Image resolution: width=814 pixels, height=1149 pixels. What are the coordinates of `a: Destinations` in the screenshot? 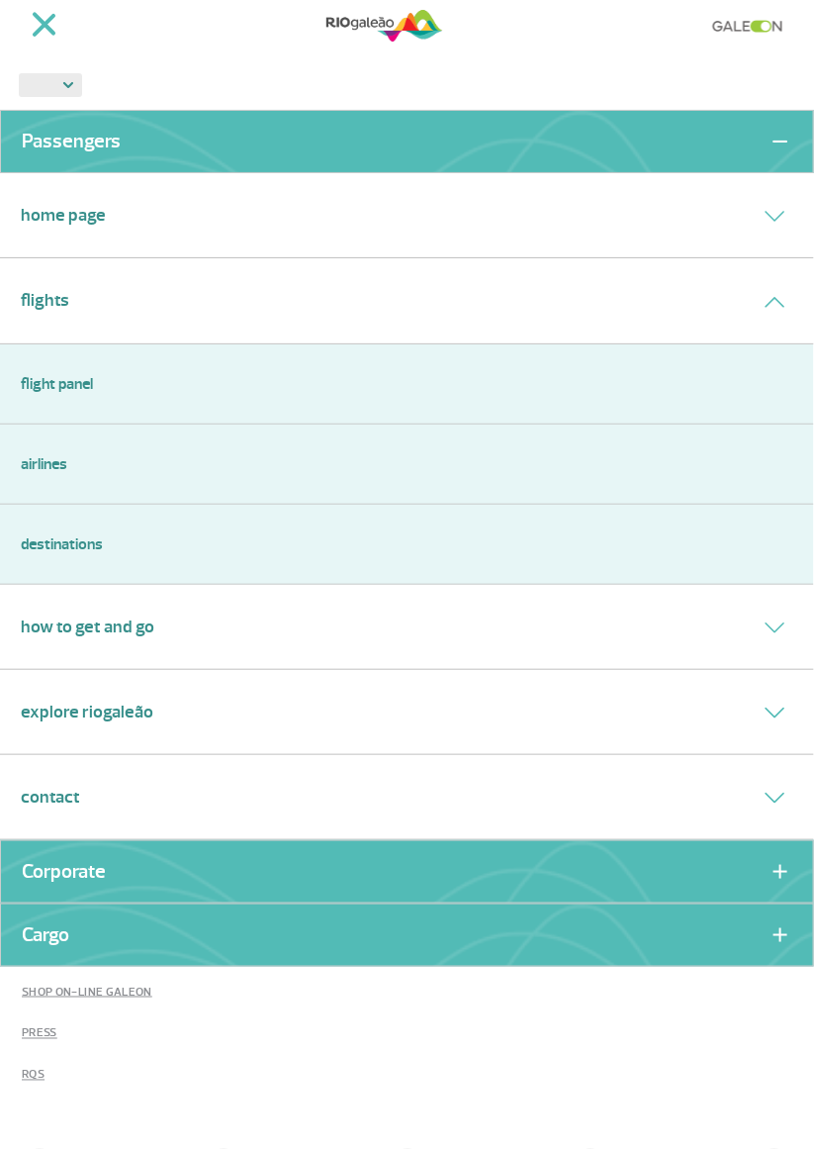 It's located at (407, 544).